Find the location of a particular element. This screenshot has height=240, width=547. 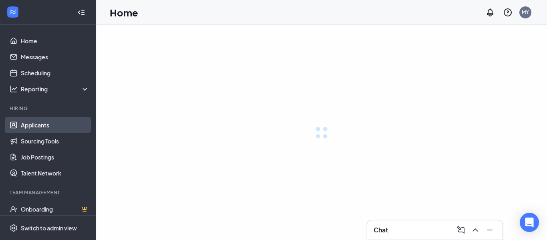

a: OnboardingCrown is located at coordinates (55, 209).